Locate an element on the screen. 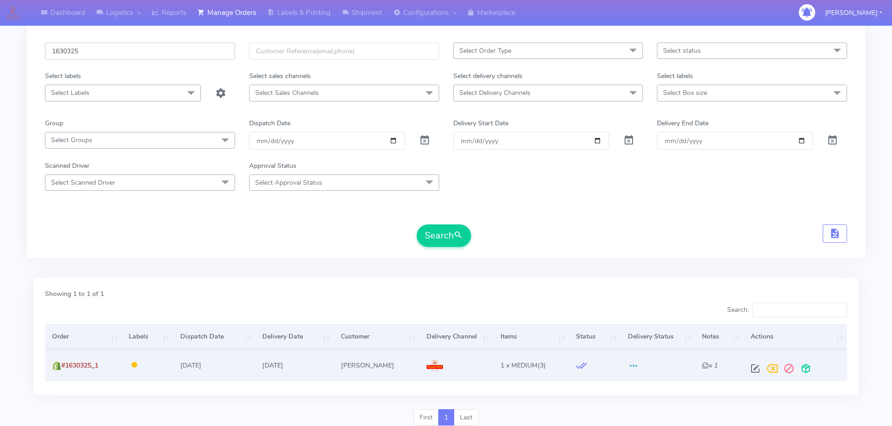  label: Approval Status is located at coordinates (272, 166).